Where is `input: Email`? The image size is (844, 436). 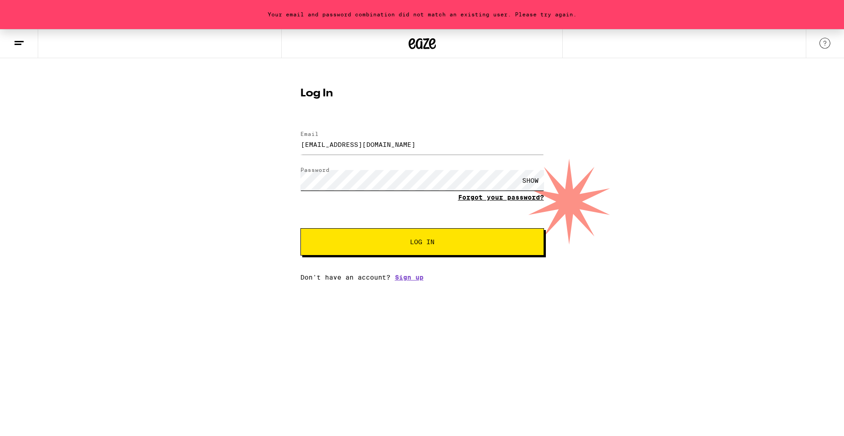
input: Email is located at coordinates (422, 144).